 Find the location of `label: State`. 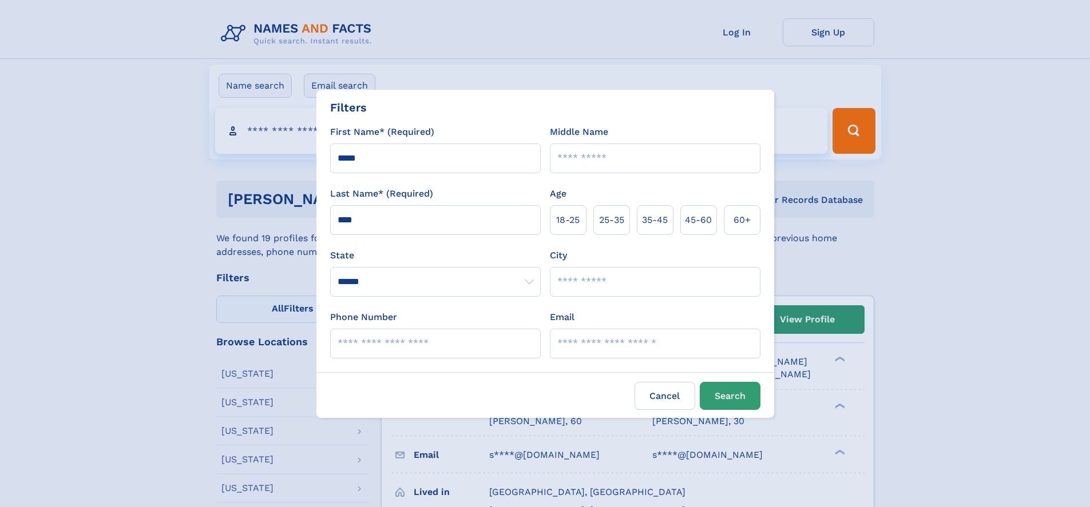

label: State is located at coordinates (435, 256).